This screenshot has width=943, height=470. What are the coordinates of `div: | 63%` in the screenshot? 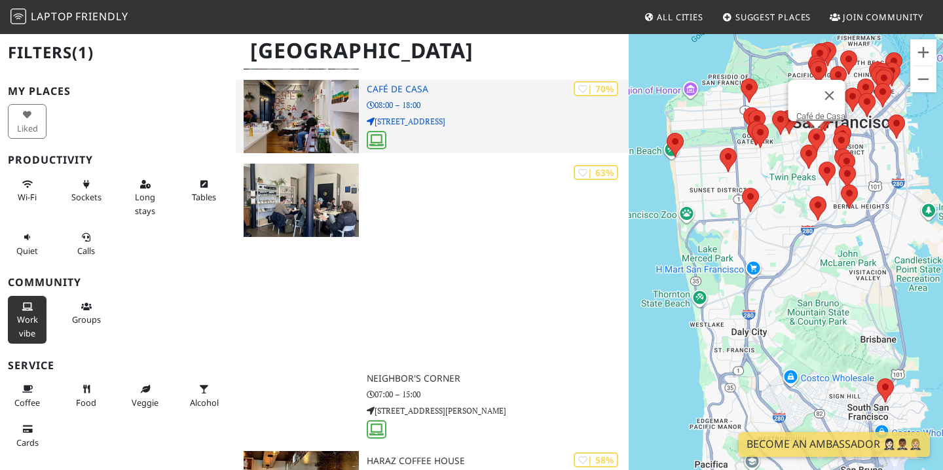 It's located at (596, 172).